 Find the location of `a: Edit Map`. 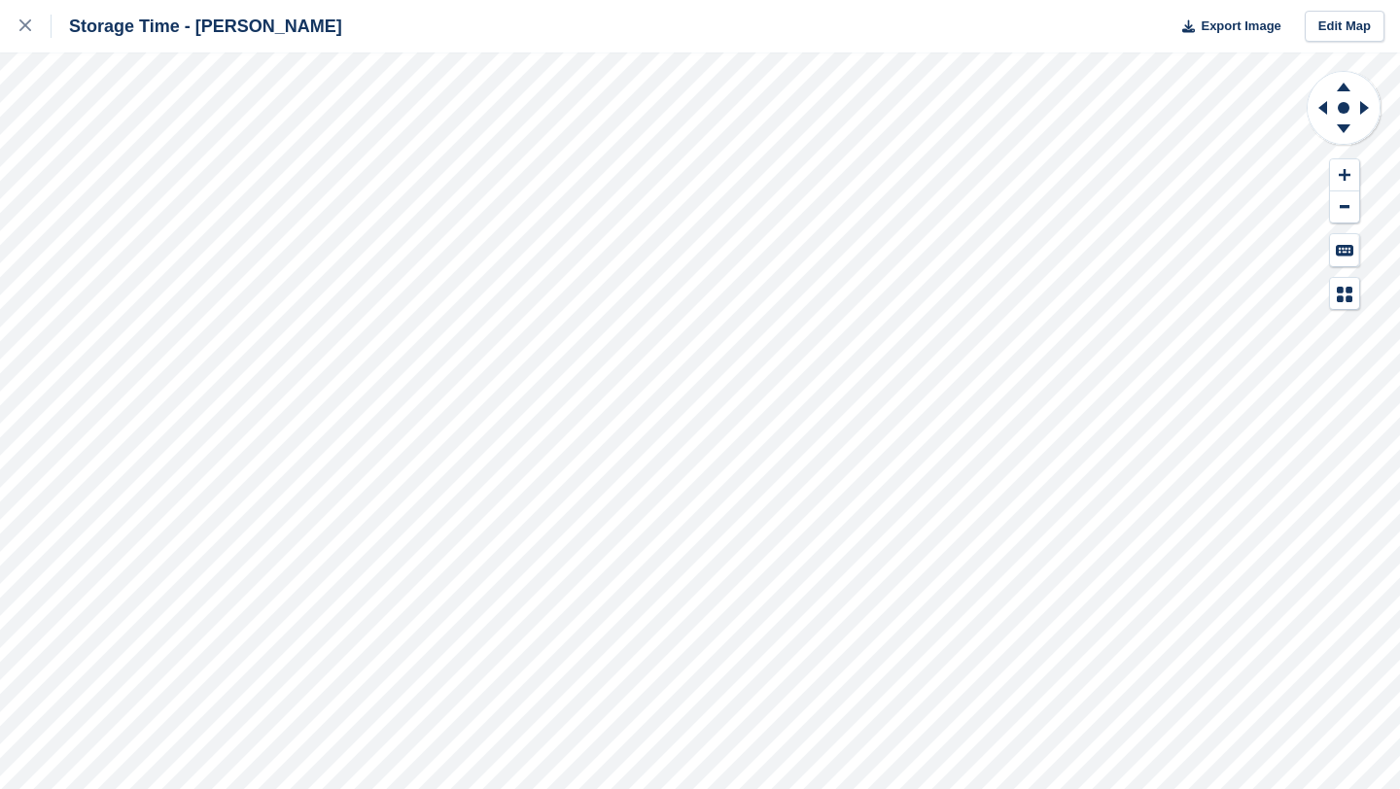

a: Edit Map is located at coordinates (1345, 26).